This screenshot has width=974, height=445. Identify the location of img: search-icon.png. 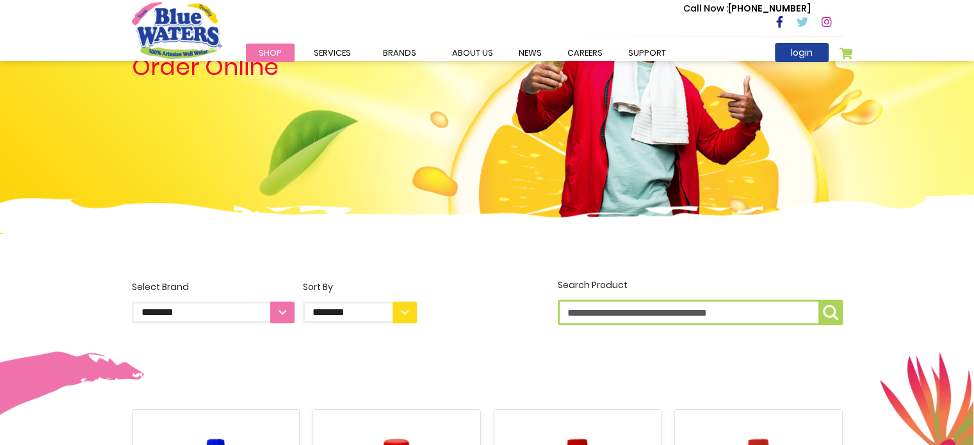
(831, 313).